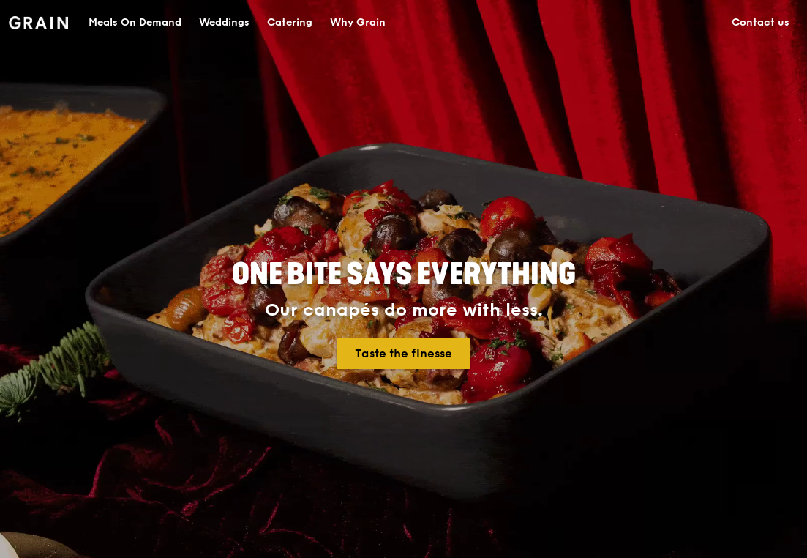  Describe the element at coordinates (760, 23) in the screenshot. I see `a: Contact us` at that location.